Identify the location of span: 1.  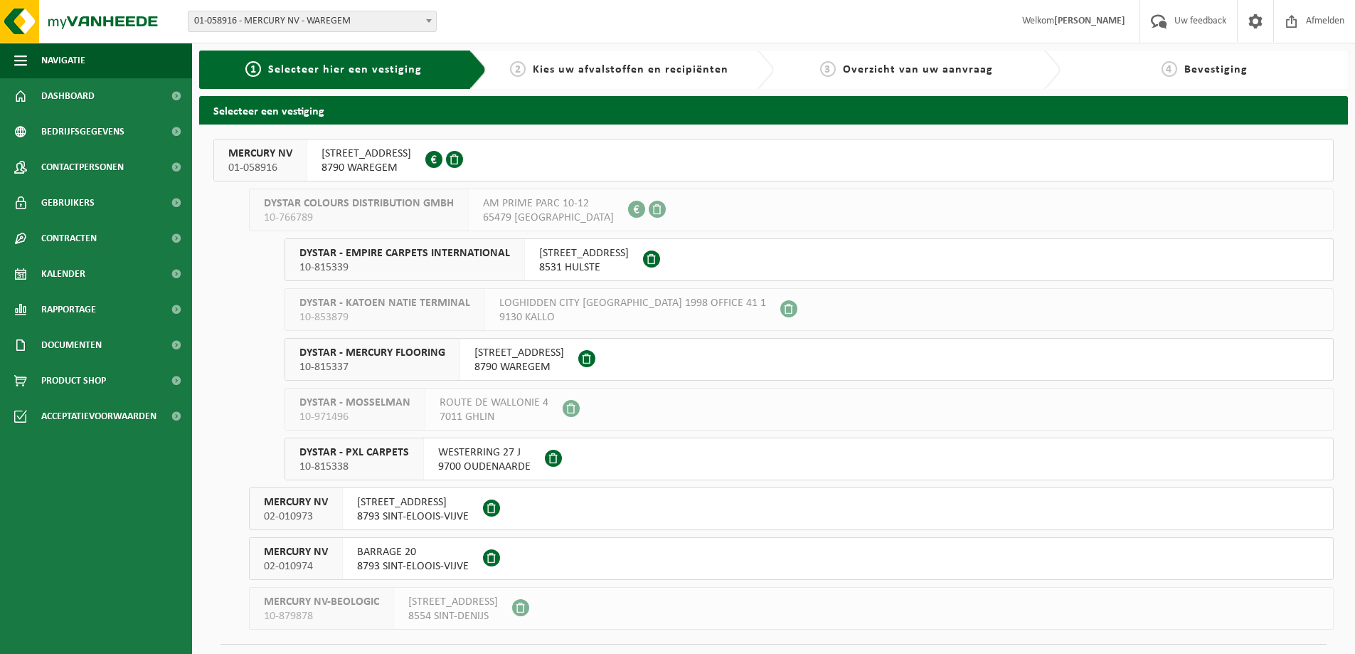
(253, 69).